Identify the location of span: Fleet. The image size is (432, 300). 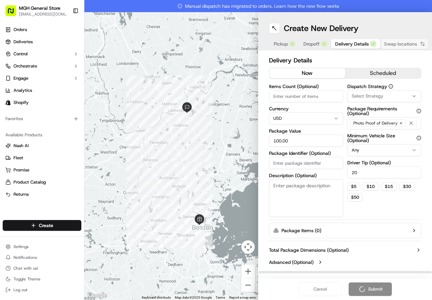
(18, 158).